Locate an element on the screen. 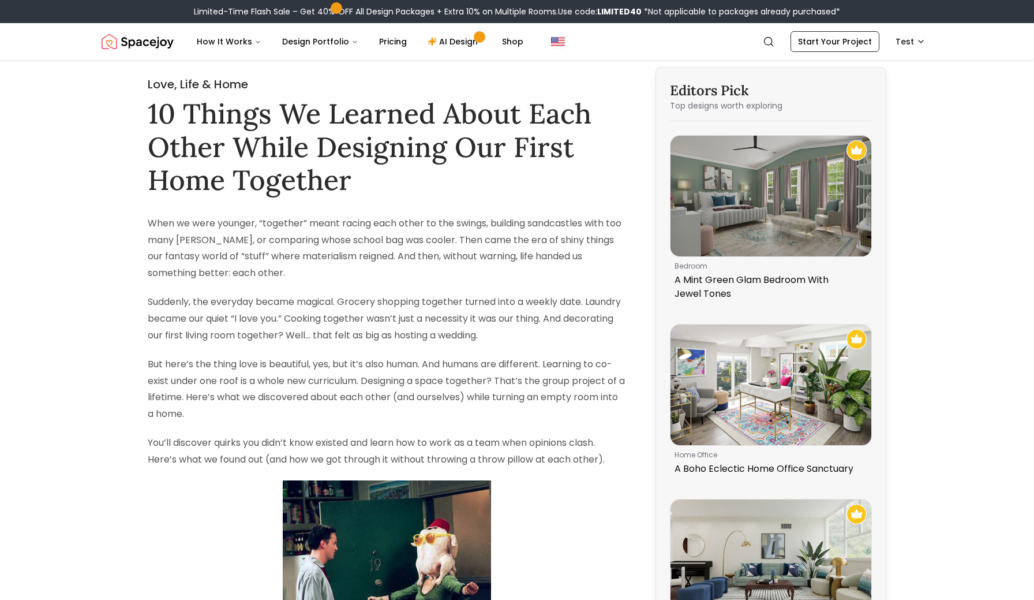 The width and height of the screenshot is (1034, 600). a: A Mint Green Glam Bedroom With Jewel TonesRecommended Spacejoy Design - A Mint Green Glam Bedroom... is located at coordinates (771, 220).